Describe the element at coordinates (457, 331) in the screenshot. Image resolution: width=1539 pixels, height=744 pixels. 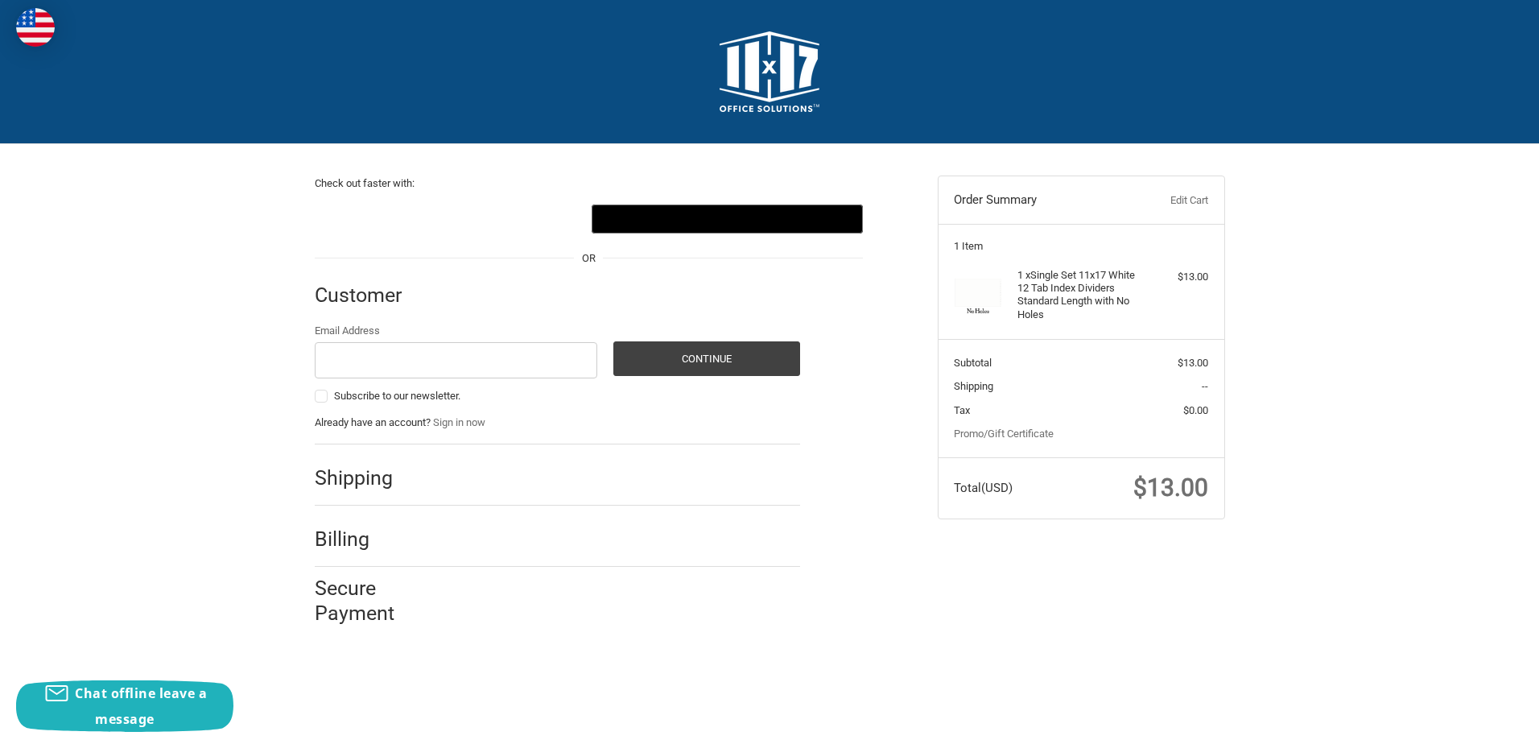
I see `label: Email Address` at that location.